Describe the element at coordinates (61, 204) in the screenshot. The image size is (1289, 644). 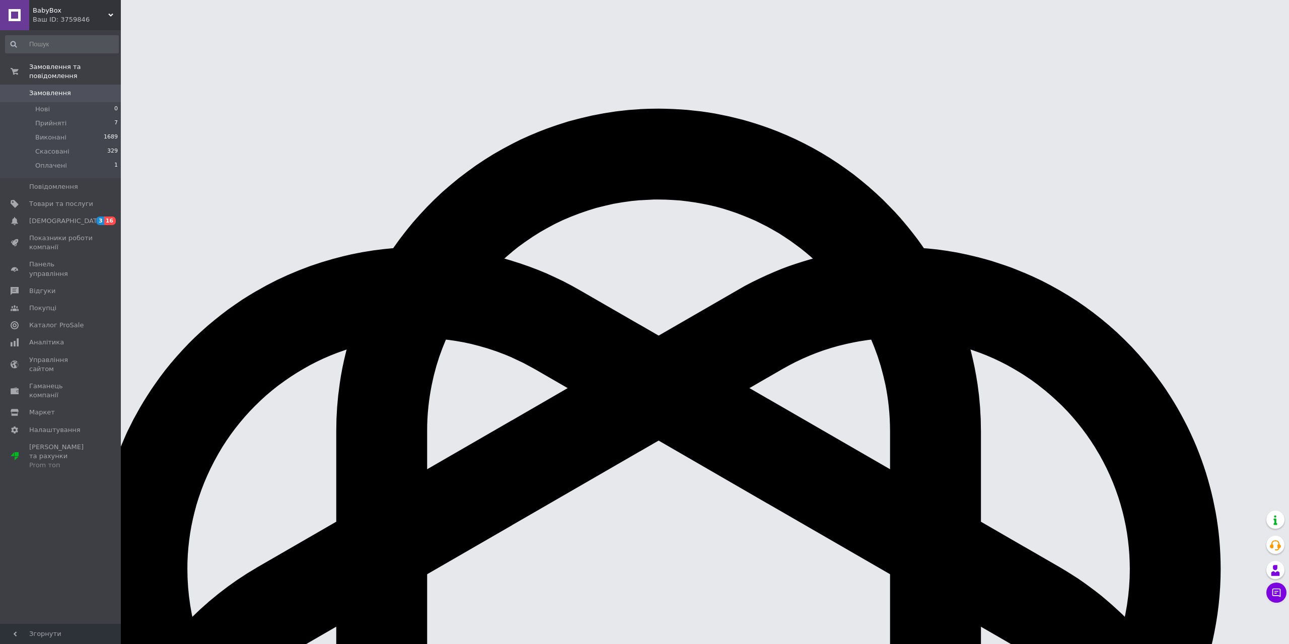
I see `span: Товари та послуги` at that location.